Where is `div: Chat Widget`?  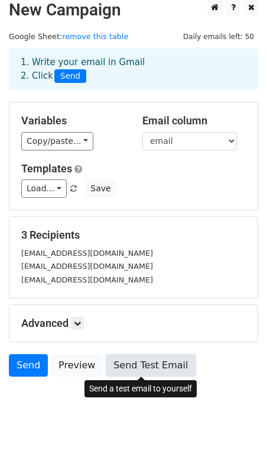 div: Chat Widget is located at coordinates (238, 427).